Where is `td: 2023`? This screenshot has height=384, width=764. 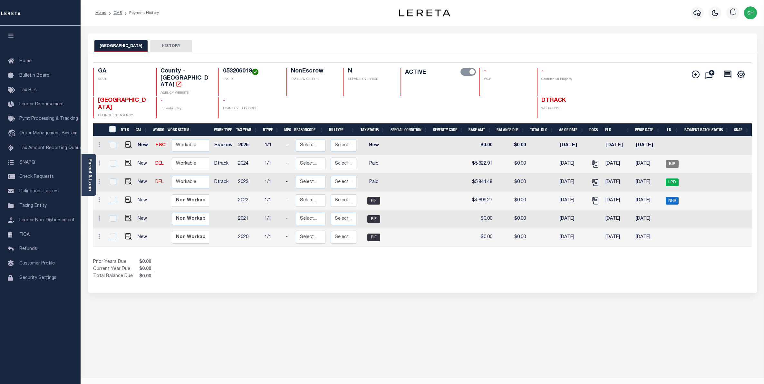 td: 2023 is located at coordinates (249, 182).